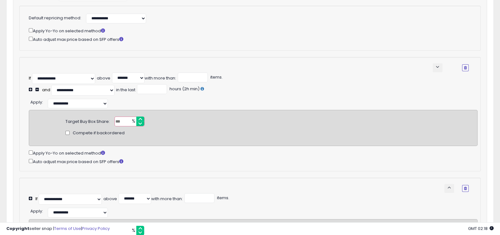 The image size is (500, 235). I want to click on a: Terms of Use, so click(67, 228).